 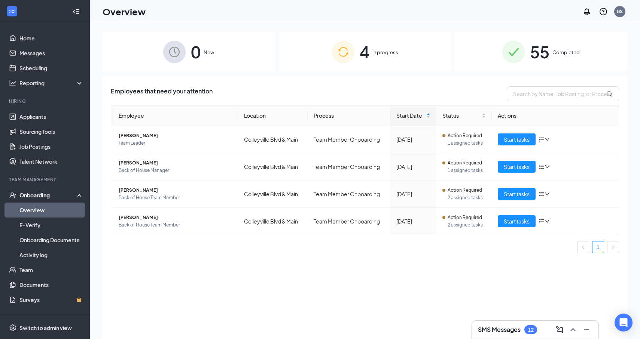 I want to click on a: Activity log, so click(x=51, y=255).